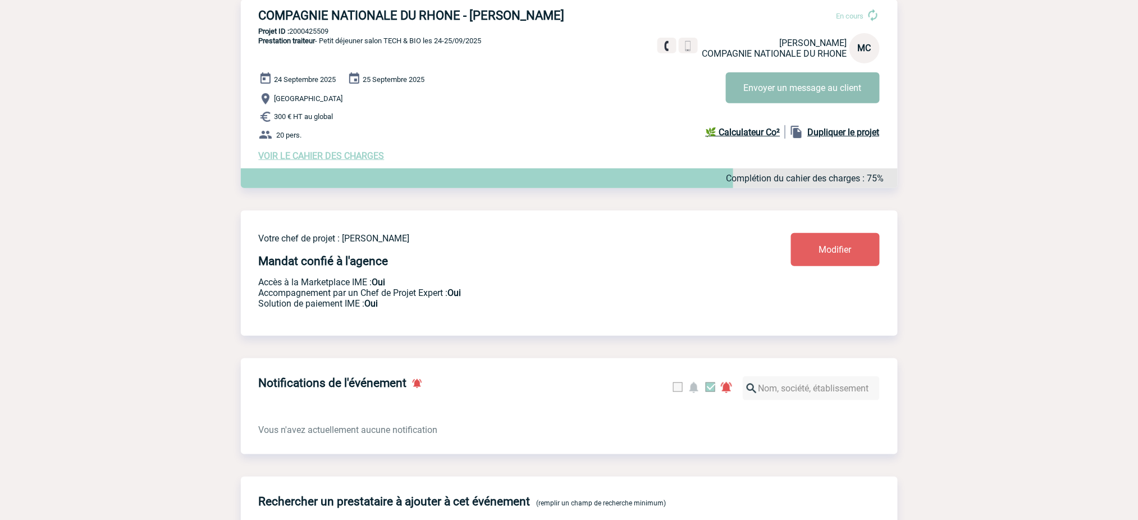 The image size is (1138, 520). I want to click on span: - Petit déjeuner salon TECH & BIO les 24-25/09/2025, so click(370, 40).